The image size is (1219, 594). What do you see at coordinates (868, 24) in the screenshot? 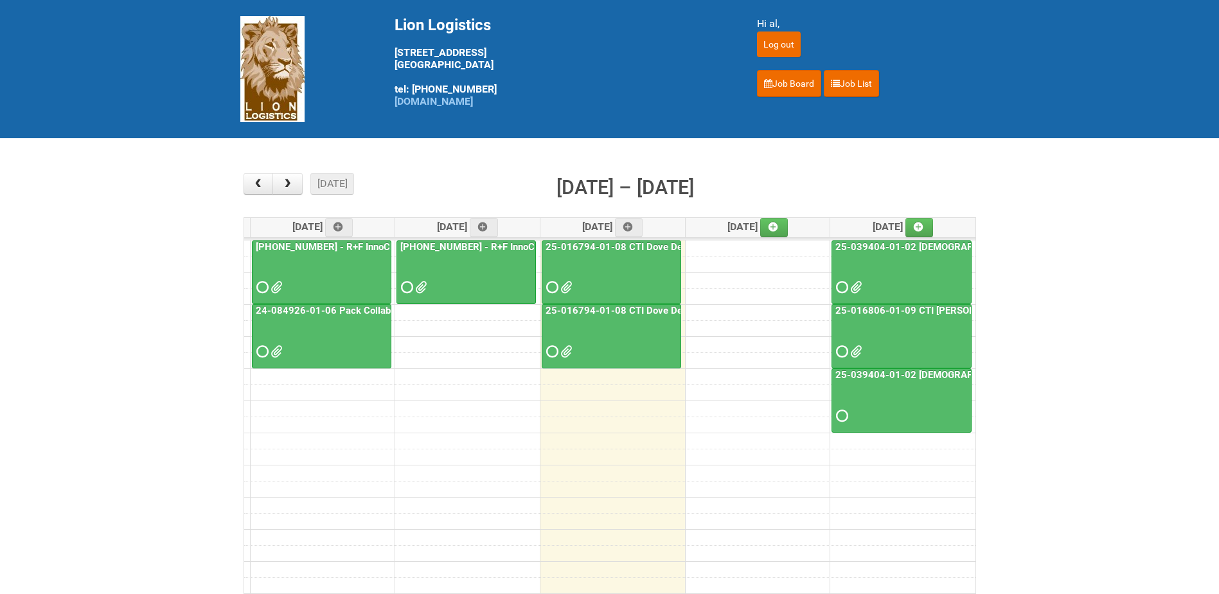
I see `div: Hi al,` at bounding box center [868, 24].